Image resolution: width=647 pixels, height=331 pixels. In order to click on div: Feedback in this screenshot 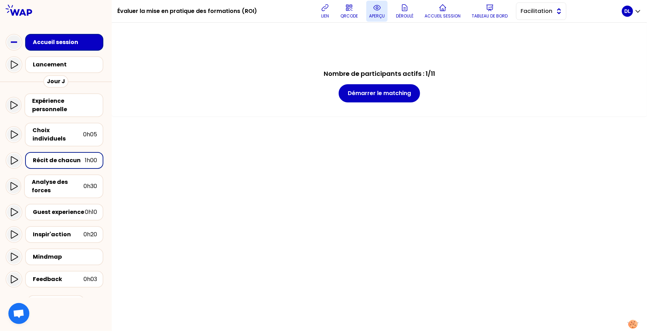, I will do `click(58, 279)`.